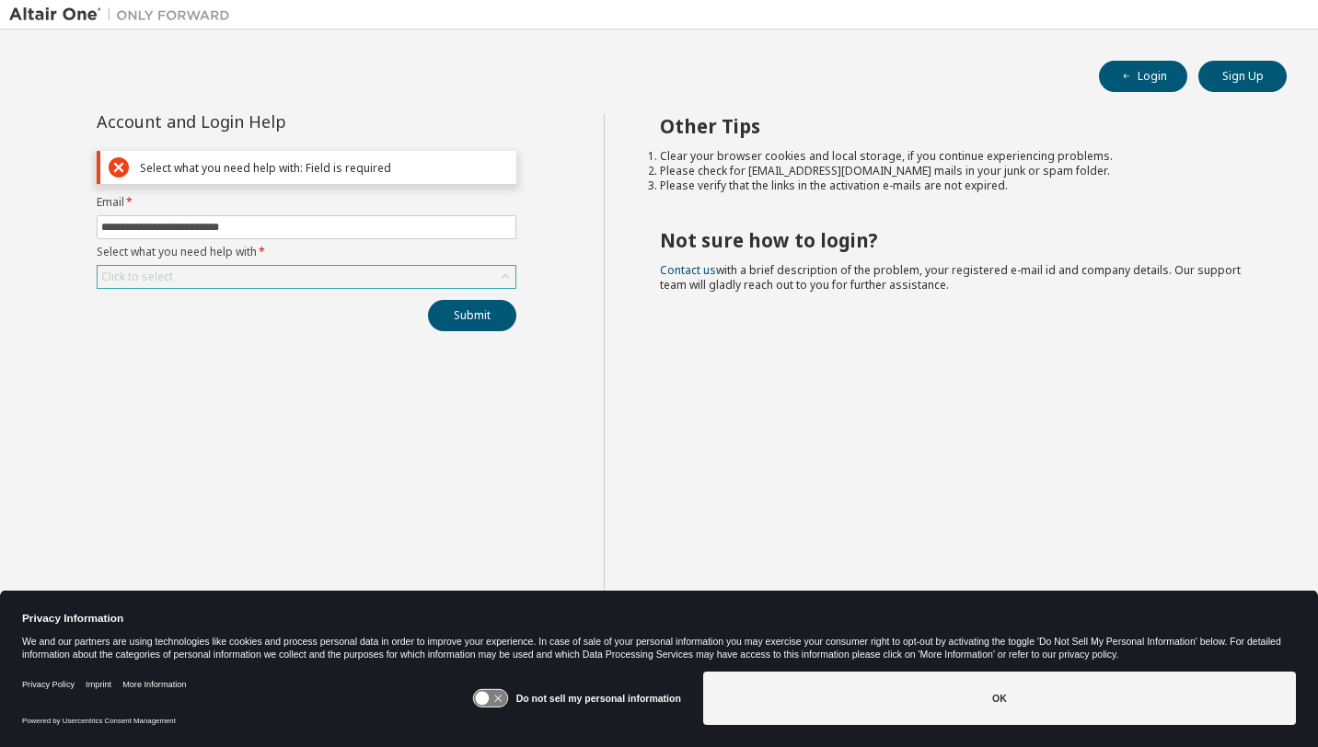  Describe the element at coordinates (1242, 76) in the screenshot. I see `button: Sign Up` at that location.